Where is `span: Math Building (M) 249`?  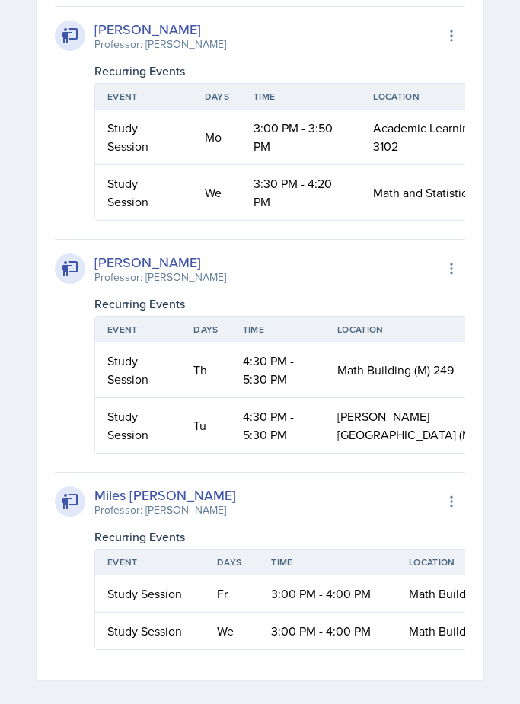
span: Math Building (M) 249 is located at coordinates (395, 370).